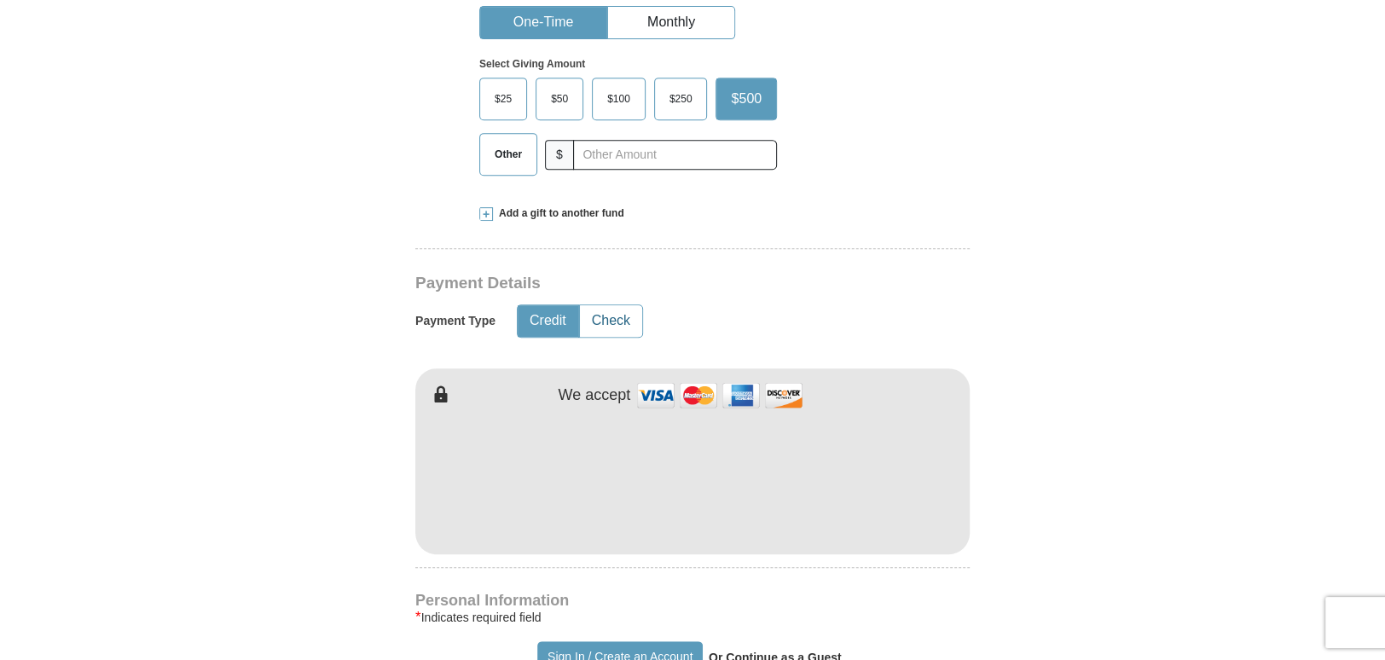 The image size is (1385, 660). Describe the element at coordinates (681, 99) in the screenshot. I see `span: $250` at that location.